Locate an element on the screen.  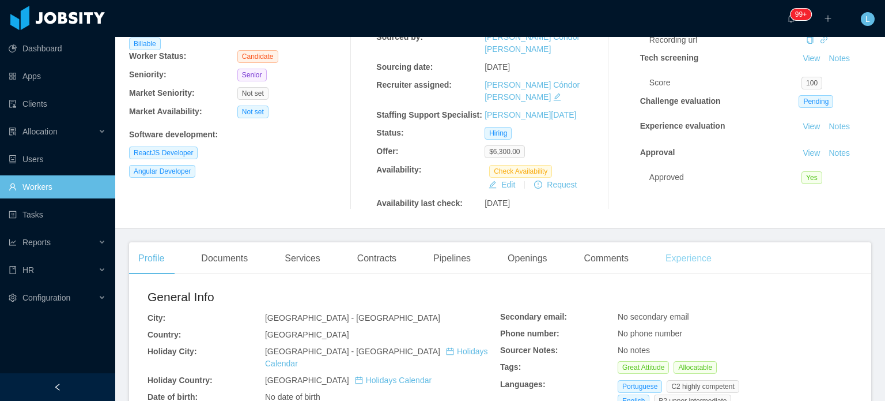
span: Reports is located at coordinates (36, 242).